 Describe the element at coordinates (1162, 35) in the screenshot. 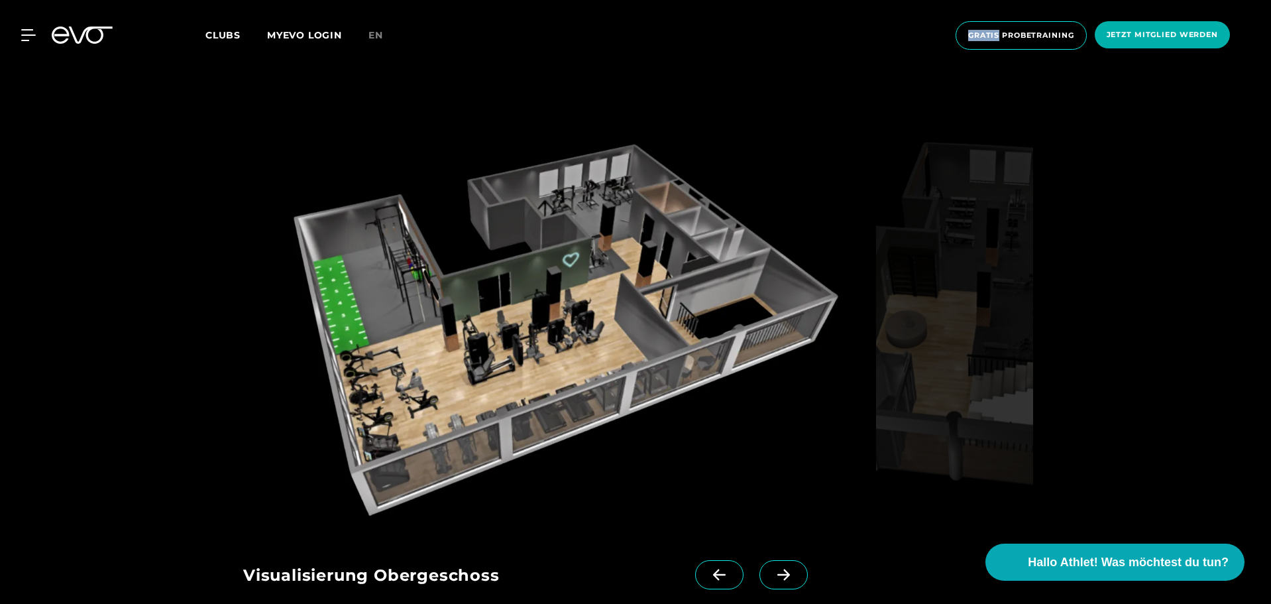

I see `a: Jetzt Mitglied werden` at that location.